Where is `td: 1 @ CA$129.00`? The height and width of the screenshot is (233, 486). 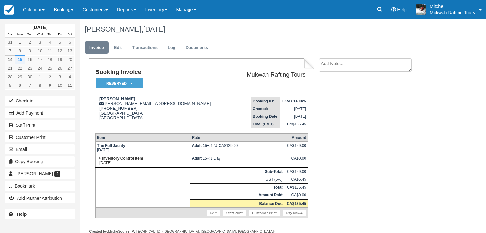
td: 1 @ CA$129.00 is located at coordinates (237, 148).